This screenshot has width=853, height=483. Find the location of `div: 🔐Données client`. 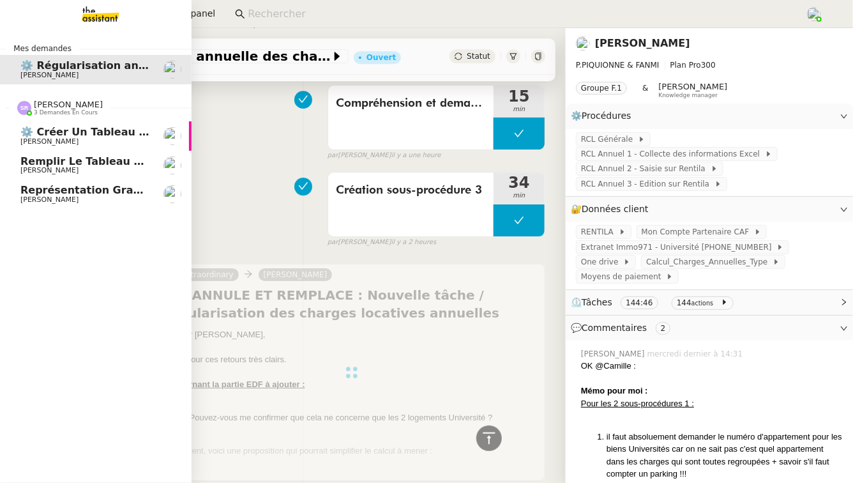

div: 🔐Données client is located at coordinates (709, 209).